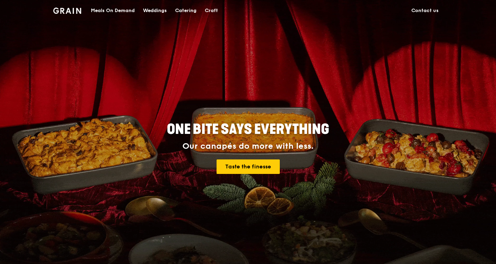  I want to click on a: Weddings, so click(155, 11).